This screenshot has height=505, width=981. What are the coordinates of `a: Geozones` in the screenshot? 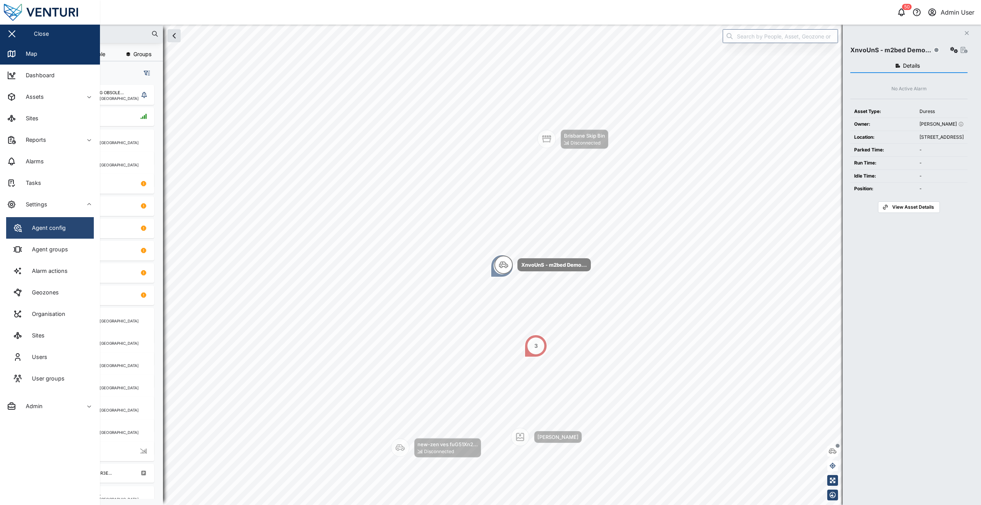 It's located at (50, 293).